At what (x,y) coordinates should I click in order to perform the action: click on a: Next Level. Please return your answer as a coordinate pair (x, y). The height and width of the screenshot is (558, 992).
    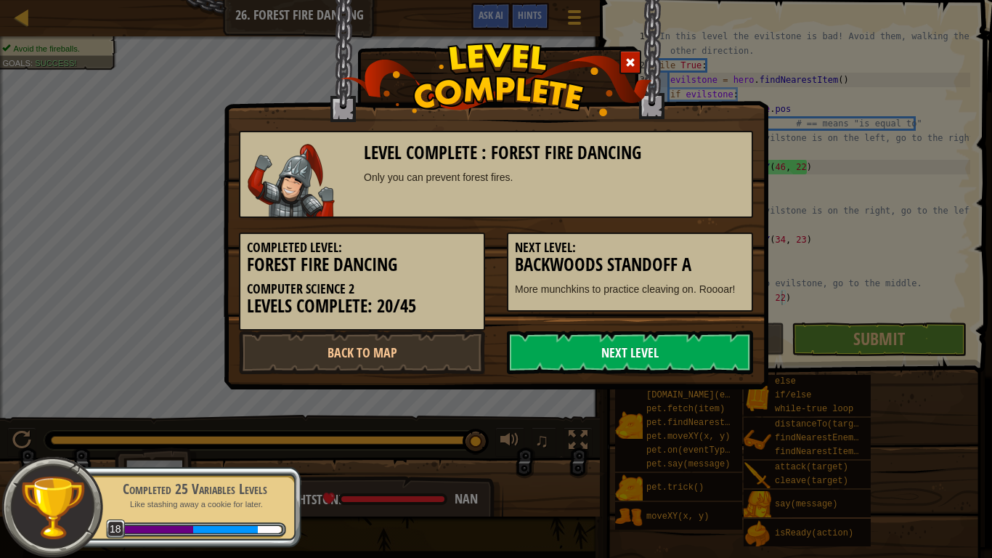
    Looking at the image, I should click on (630, 352).